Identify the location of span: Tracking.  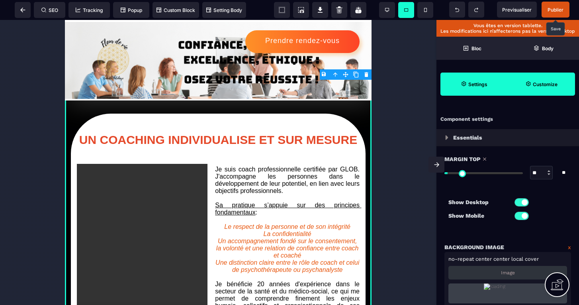
(89, 10).